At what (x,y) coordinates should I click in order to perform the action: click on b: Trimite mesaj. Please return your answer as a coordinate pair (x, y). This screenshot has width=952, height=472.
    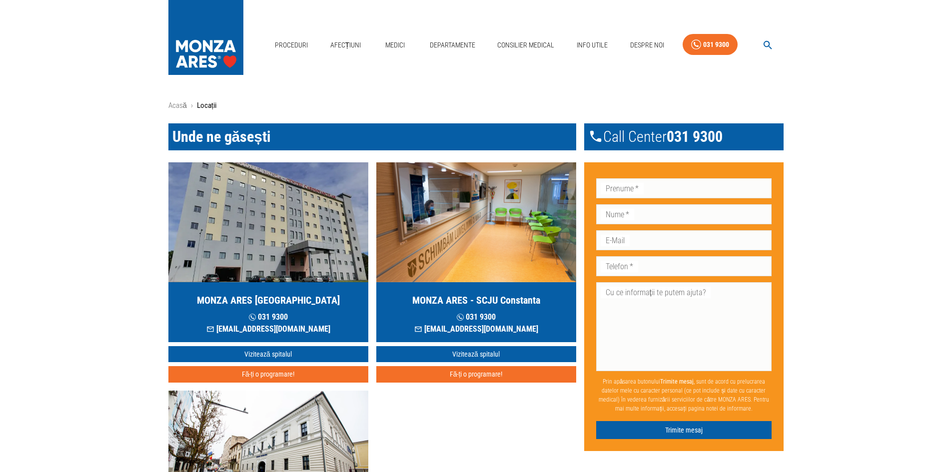
    Looking at the image, I should click on (676, 382).